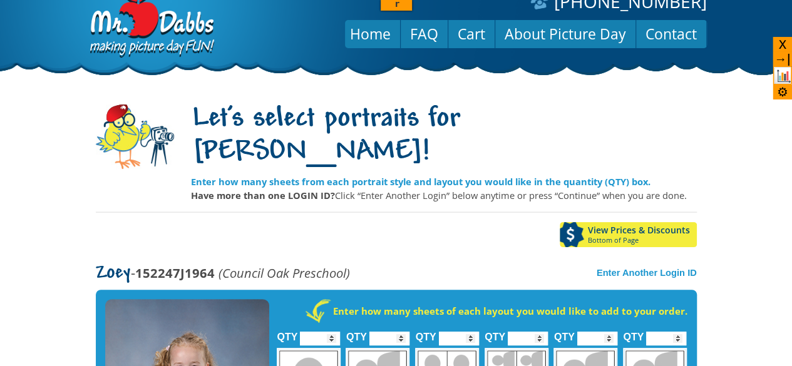 This screenshot has height=366, width=792. Describe the element at coordinates (224, 17) in the screenshot. I see `a: Copy` at that location.